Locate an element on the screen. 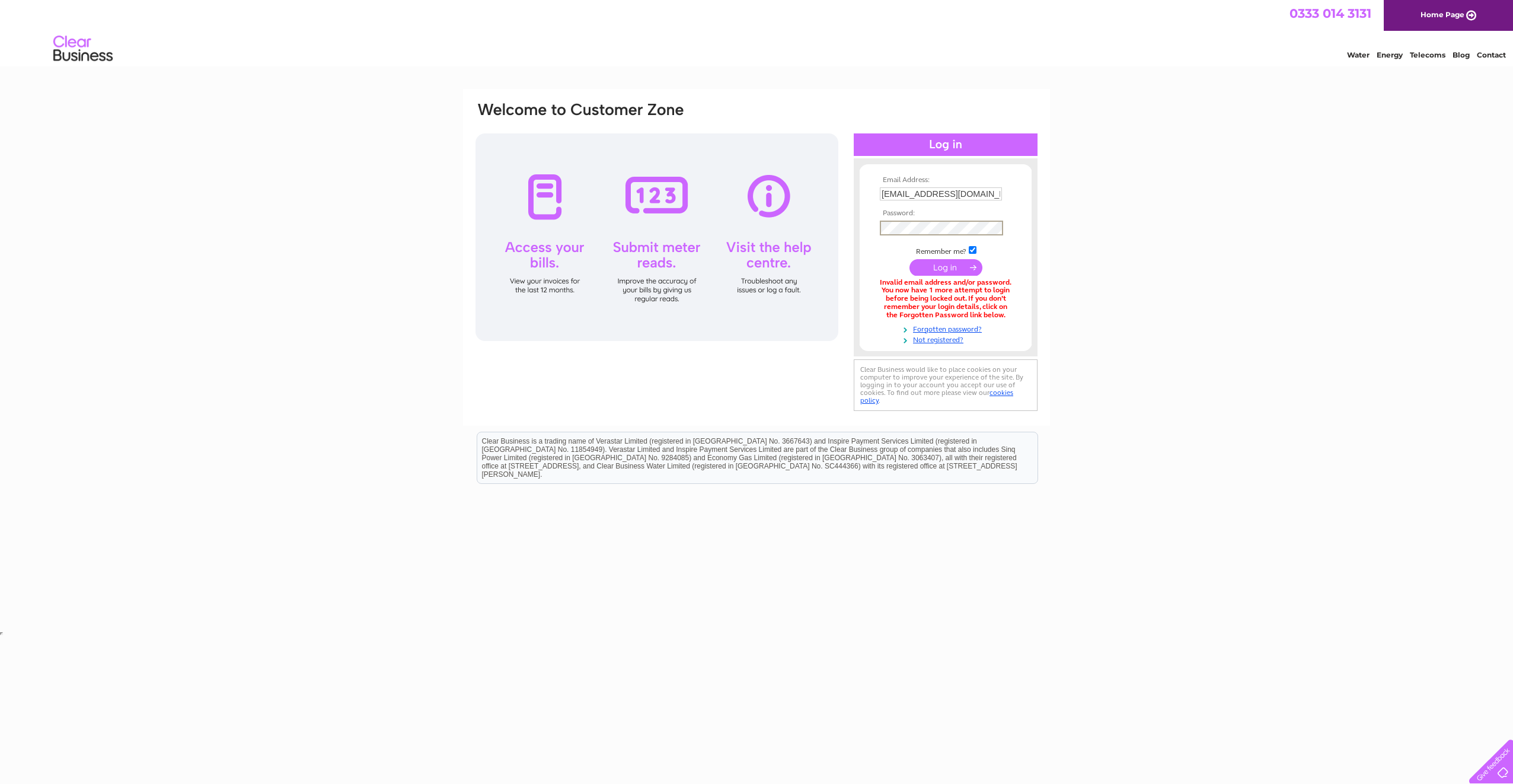 This screenshot has height=784, width=1513. span: 0333 014 3131 is located at coordinates (1331, 13).